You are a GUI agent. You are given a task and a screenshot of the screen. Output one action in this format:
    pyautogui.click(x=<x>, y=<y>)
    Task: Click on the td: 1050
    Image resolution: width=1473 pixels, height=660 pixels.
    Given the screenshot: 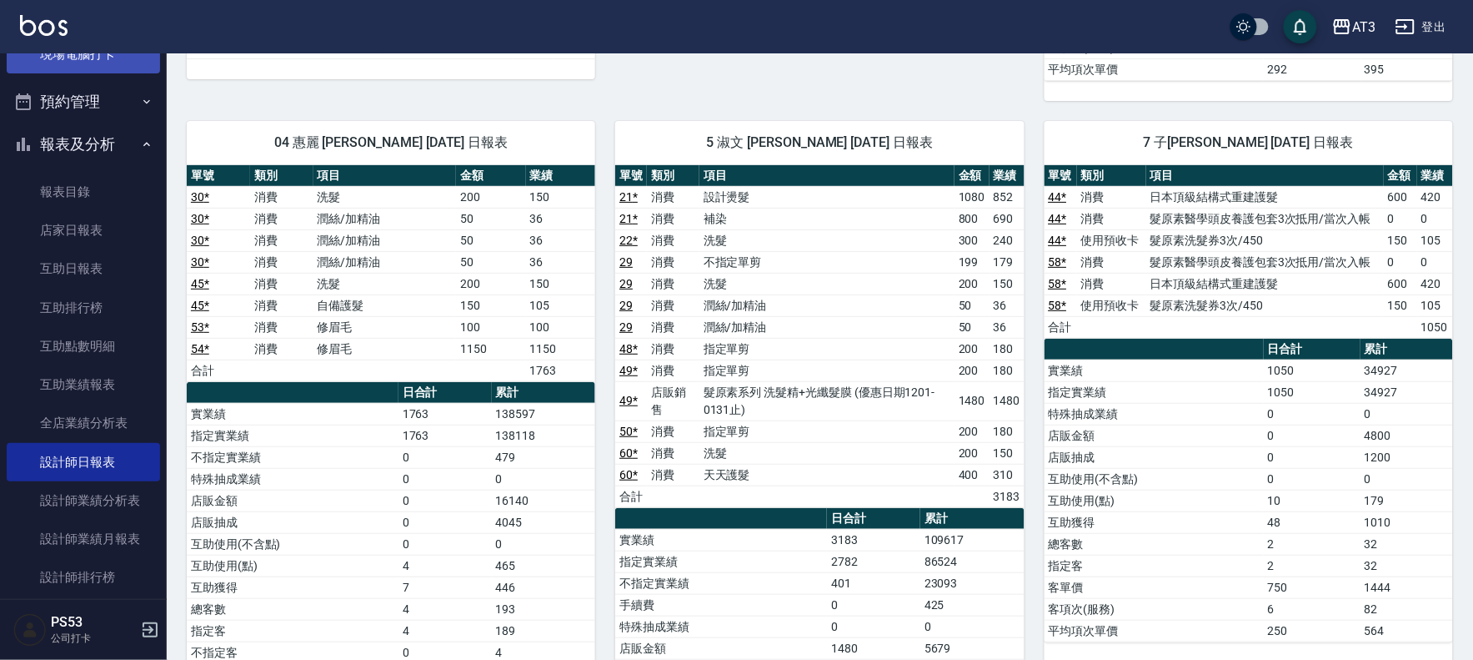 What is the action you would take?
    pyautogui.click(x=1435, y=327)
    